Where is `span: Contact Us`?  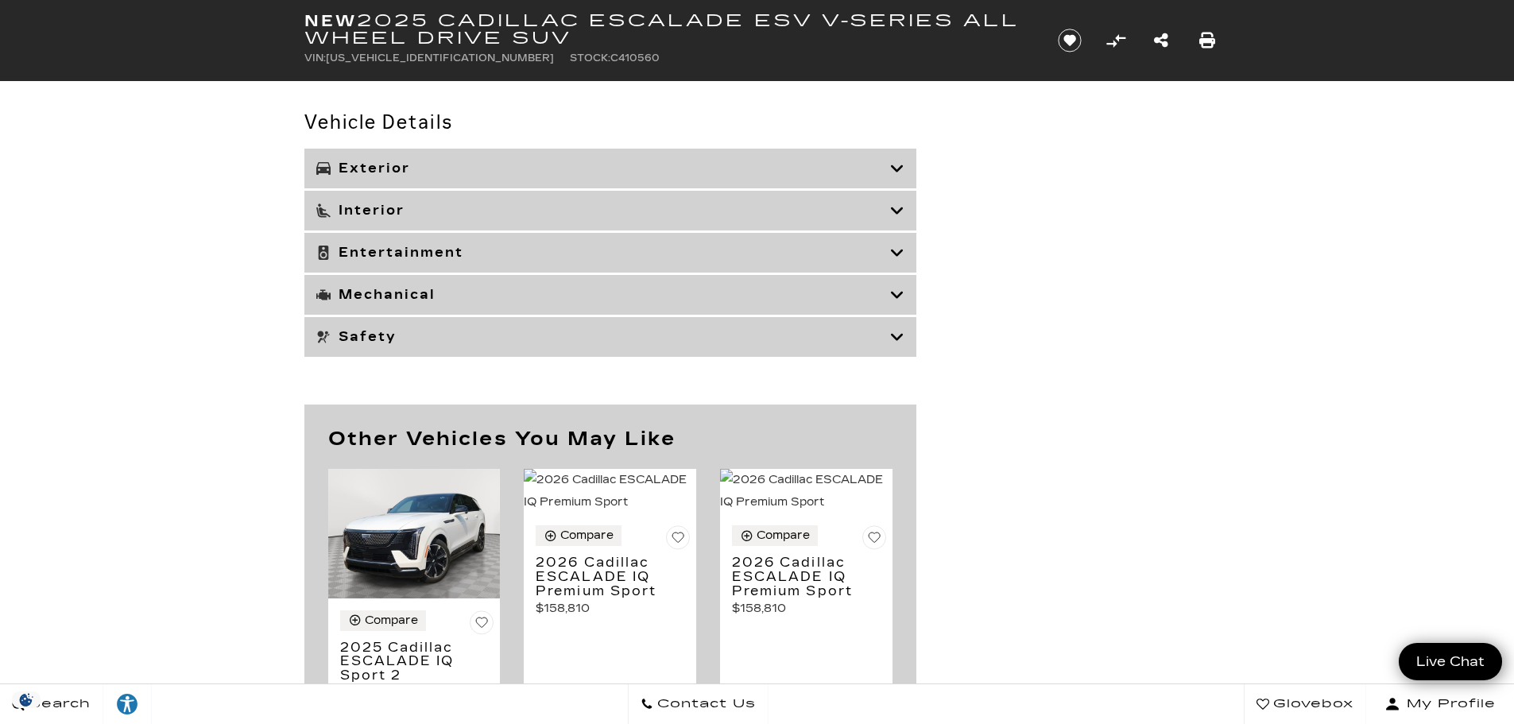
span: Contact Us is located at coordinates (704, 704).